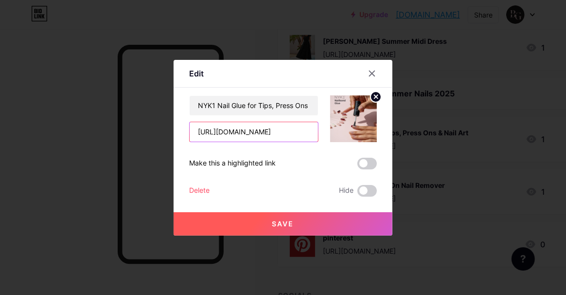 This screenshot has width=566, height=295. I want to click on img: link_thumbnail, so click(353, 119).